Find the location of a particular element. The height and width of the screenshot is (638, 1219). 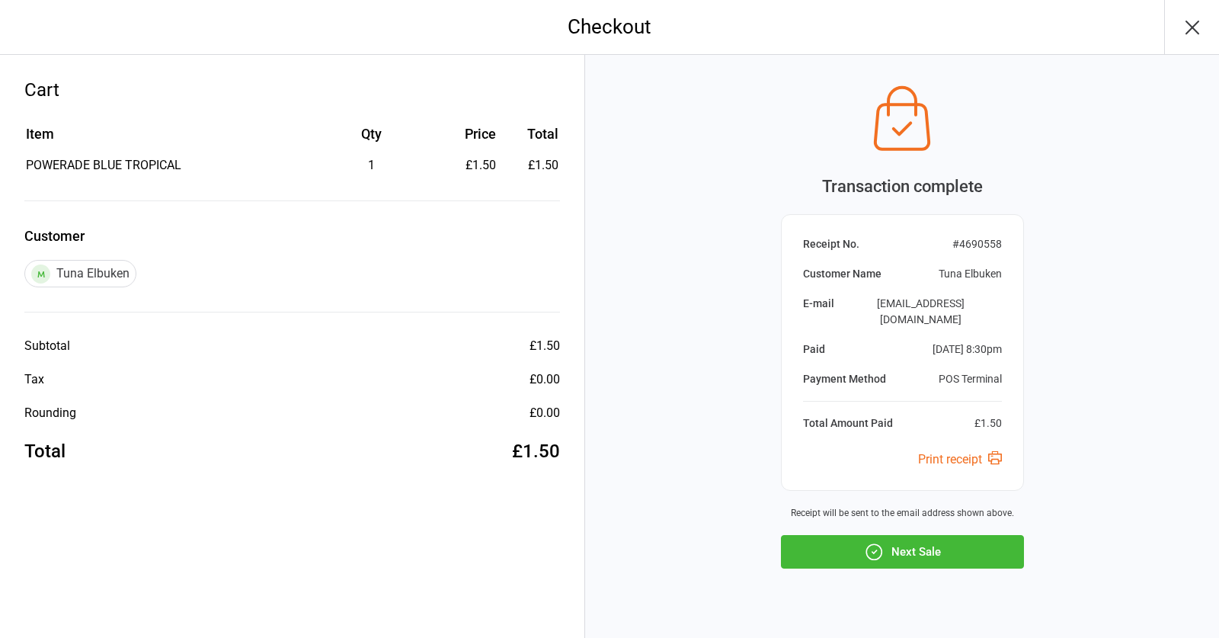

div: Price is located at coordinates (465, 133).